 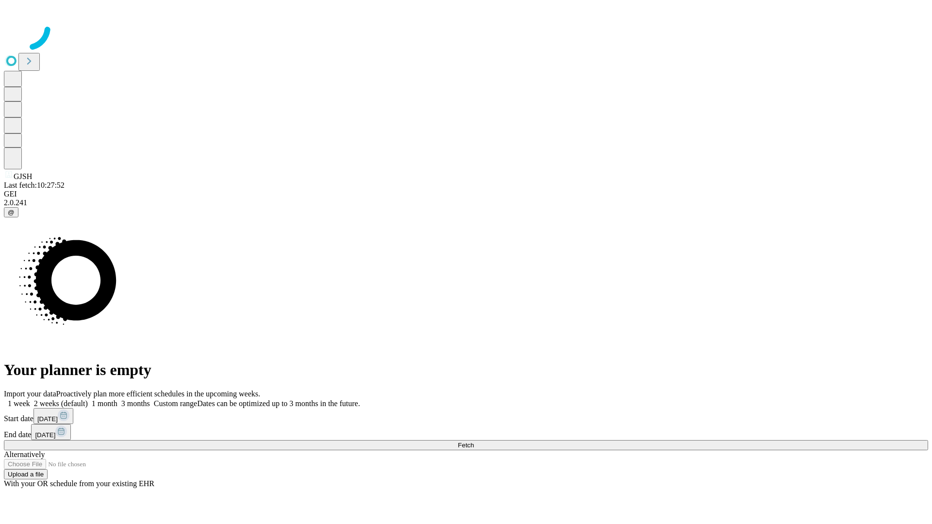 What do you see at coordinates (278, 403) in the screenshot?
I see `span: Dates can be optimized up to 3 months in the future.` at bounding box center [278, 403].